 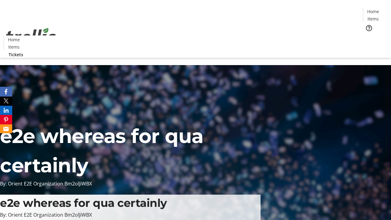 What do you see at coordinates (369, 28) in the screenshot?
I see `button: Help` at bounding box center [369, 28].